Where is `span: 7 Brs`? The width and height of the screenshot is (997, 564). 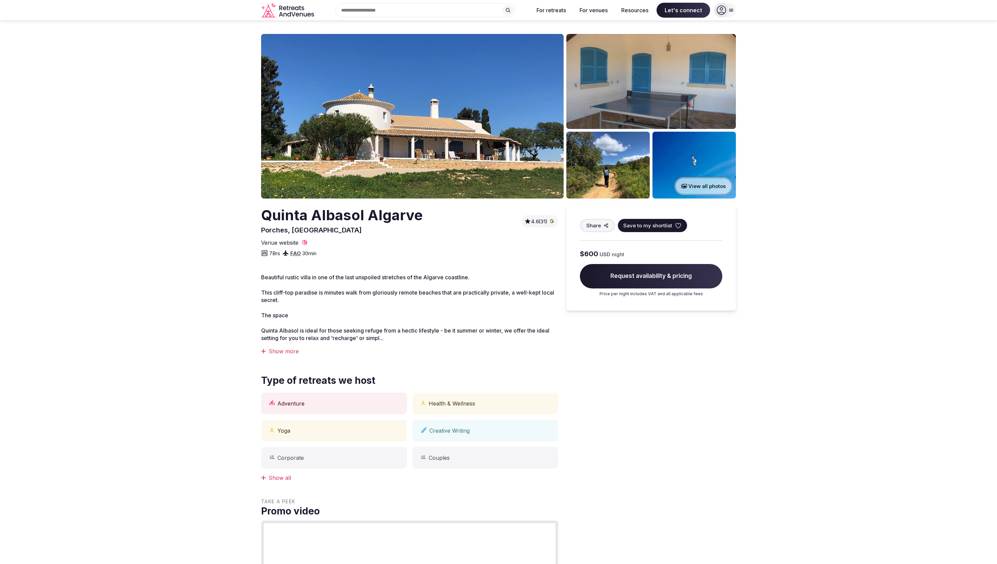
span: 7 Brs is located at coordinates (275, 253).